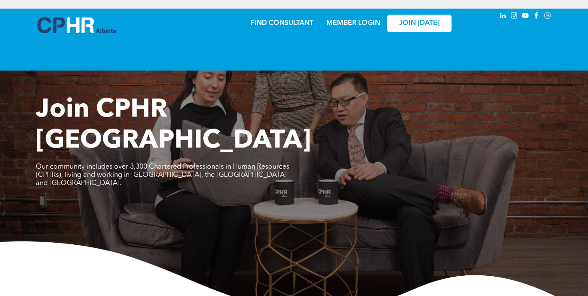  What do you see at coordinates (514, 16) in the screenshot?
I see `a: instagram` at bounding box center [514, 16].